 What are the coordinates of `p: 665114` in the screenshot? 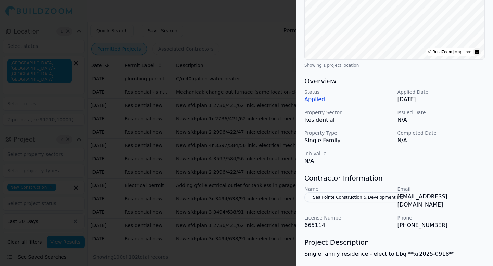 It's located at (348, 225).